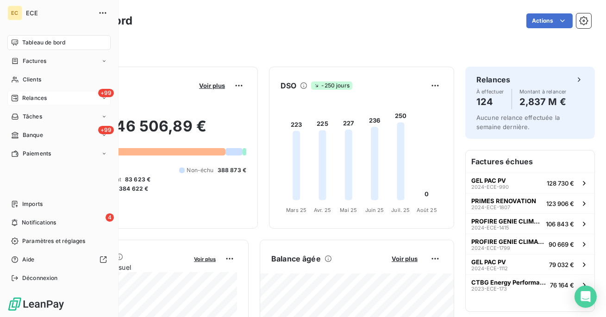 This screenshot has height=317, width=606. What do you see at coordinates (490, 228) in the screenshot?
I see `span: 2024-ECE-1415` at bounding box center [490, 228].